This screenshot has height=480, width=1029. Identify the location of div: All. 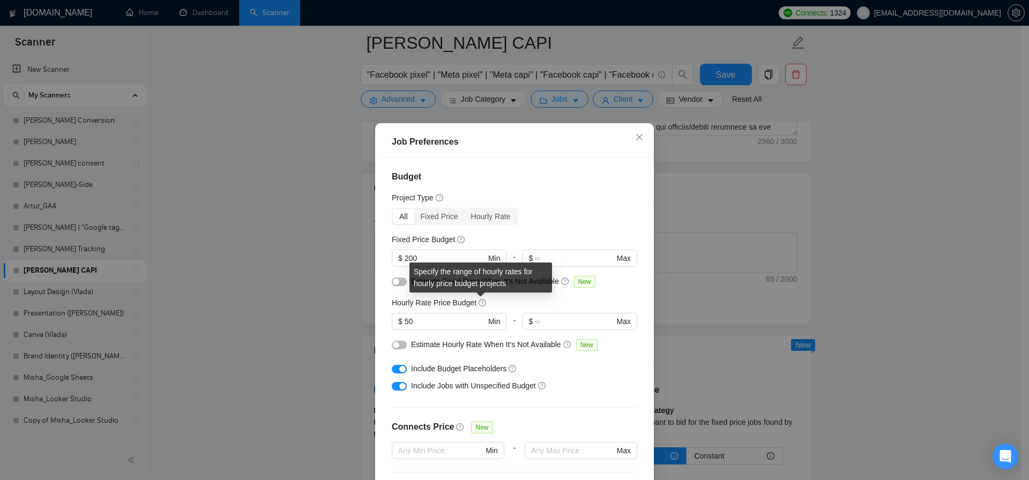
(404, 217).